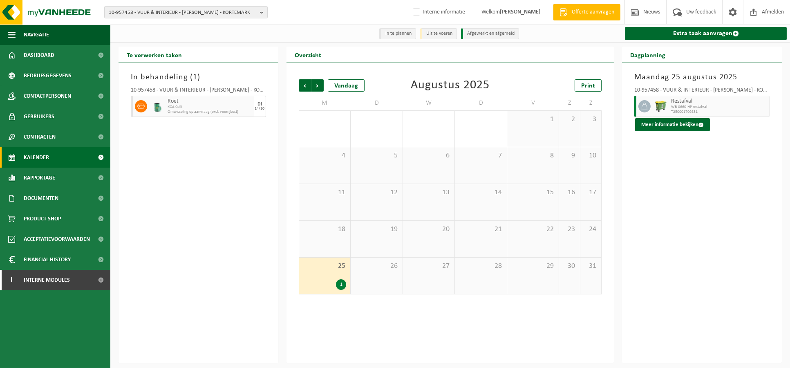 The height and width of the screenshot is (368, 790). What do you see at coordinates (325, 192) in the screenshot?
I see `span: 11` at bounding box center [325, 192].